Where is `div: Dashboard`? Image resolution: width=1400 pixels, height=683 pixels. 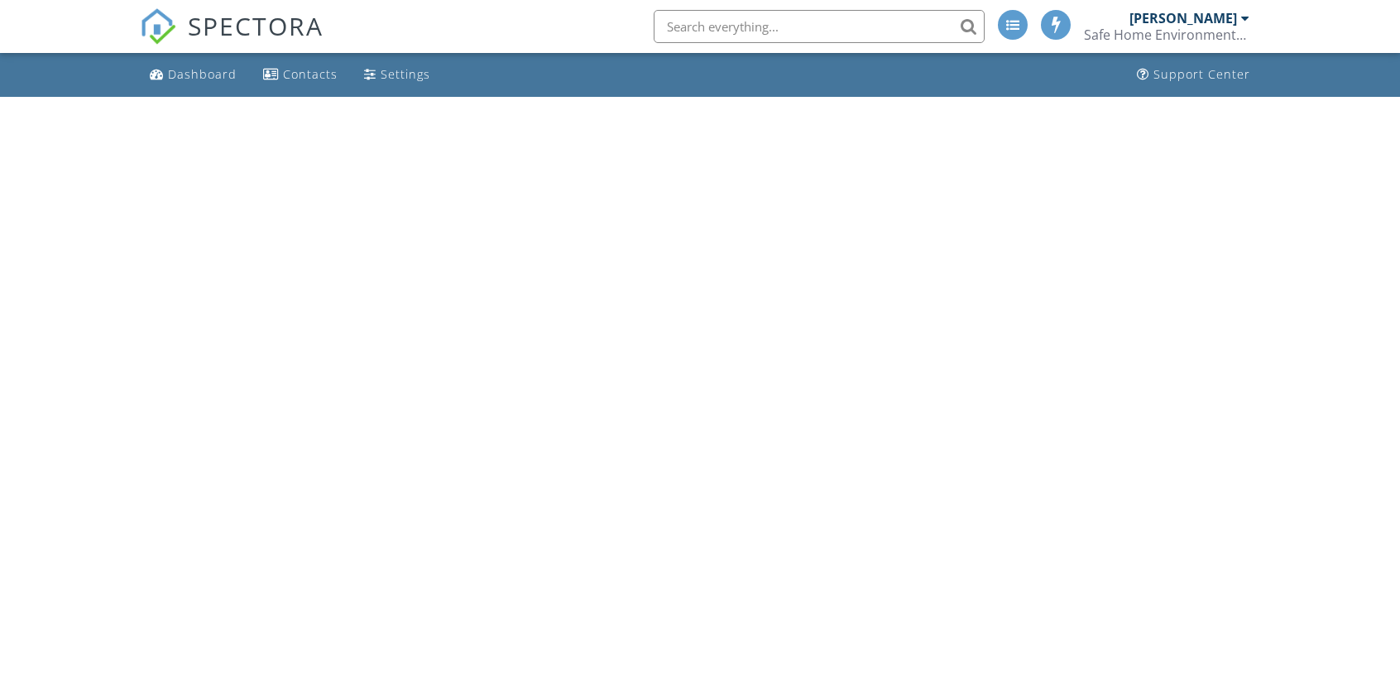
div: Dashboard is located at coordinates (202, 74).